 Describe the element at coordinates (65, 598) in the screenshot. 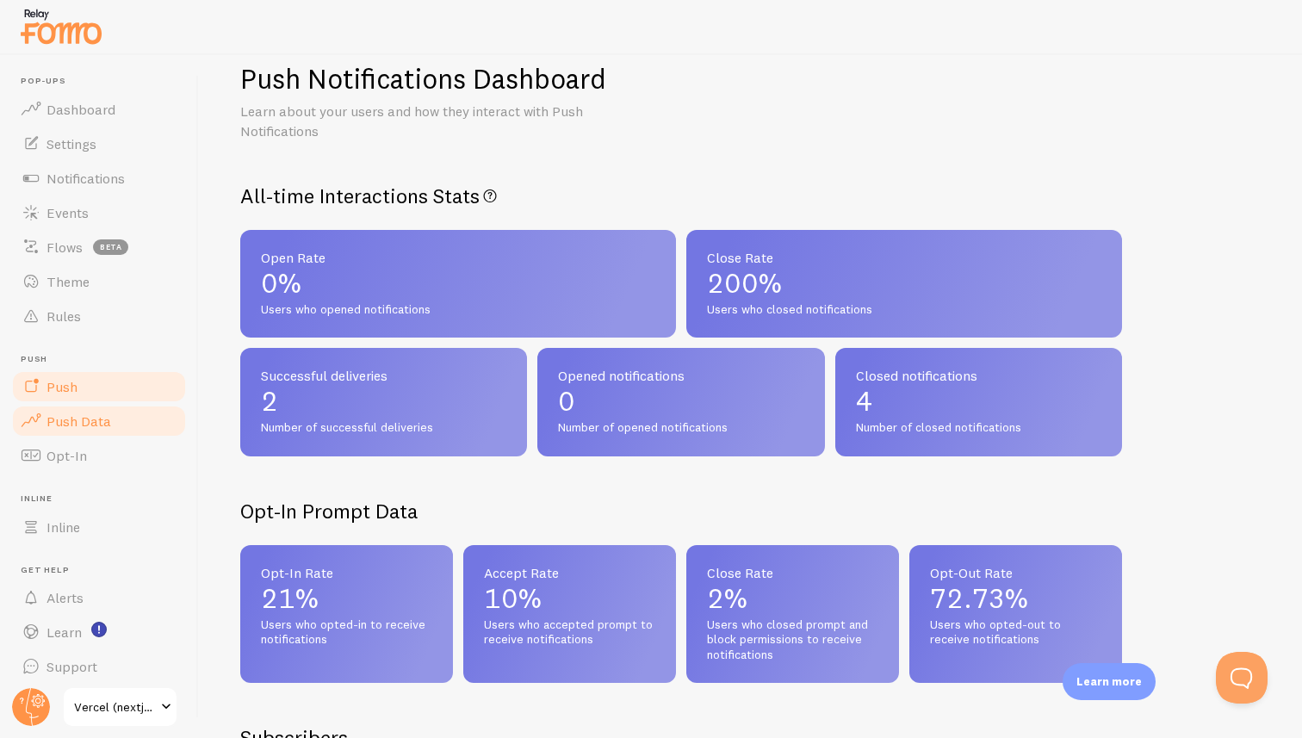

I see `span: Alerts` at that location.